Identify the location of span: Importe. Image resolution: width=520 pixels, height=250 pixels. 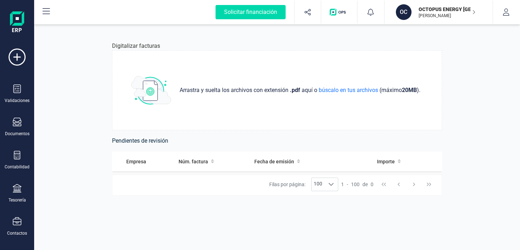
(386, 161).